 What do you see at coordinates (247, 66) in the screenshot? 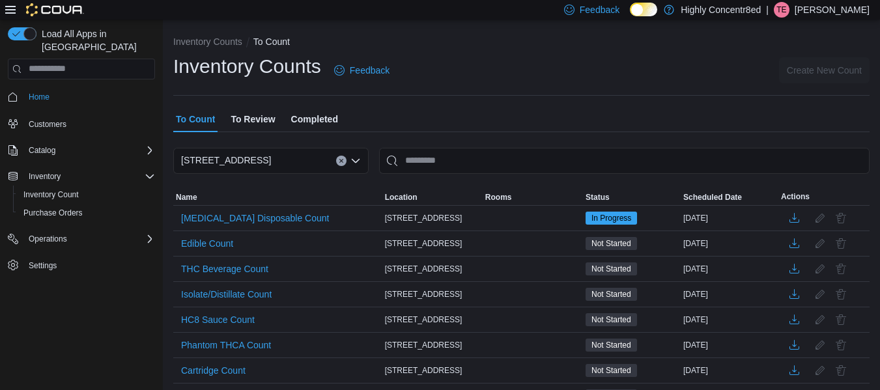
I see `h1: Inventory Counts` at bounding box center [247, 66].